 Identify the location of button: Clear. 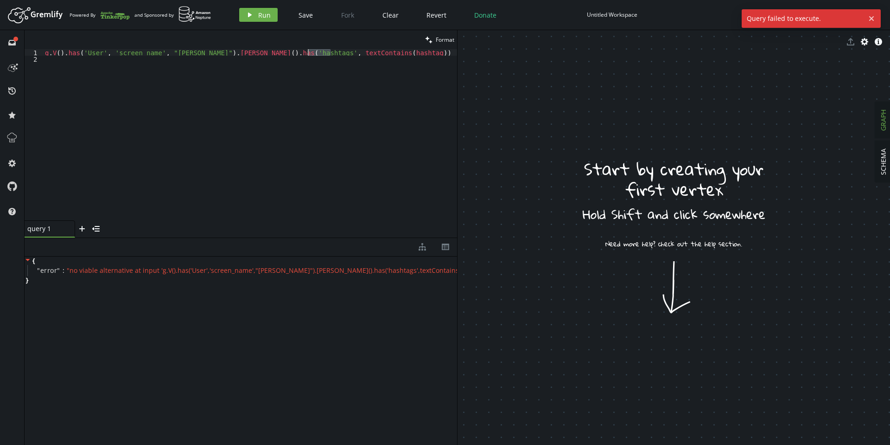
(390, 15).